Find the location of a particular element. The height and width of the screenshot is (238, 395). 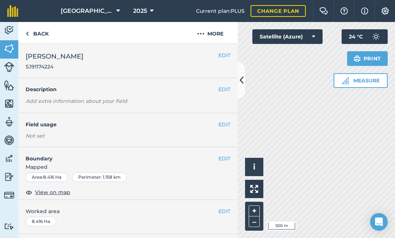

span: View on map is located at coordinates (53, 192).